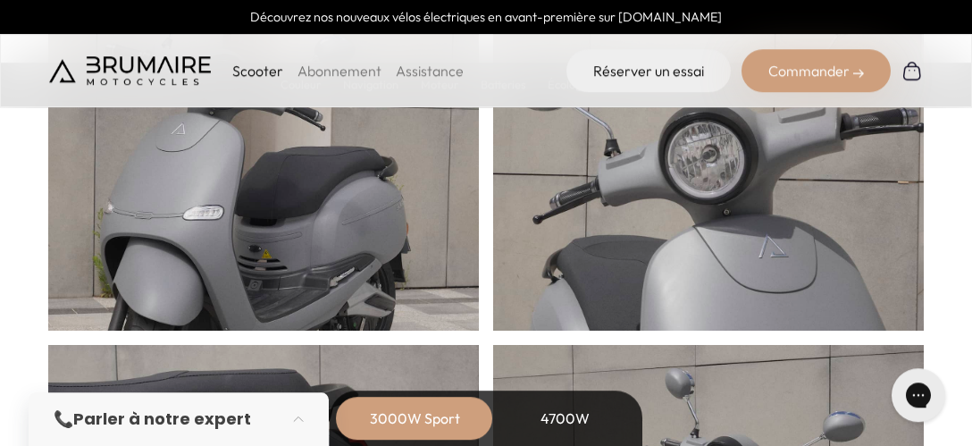  What do you see at coordinates (912, 71) in the screenshot?
I see `img: Panier` at bounding box center [912, 71].